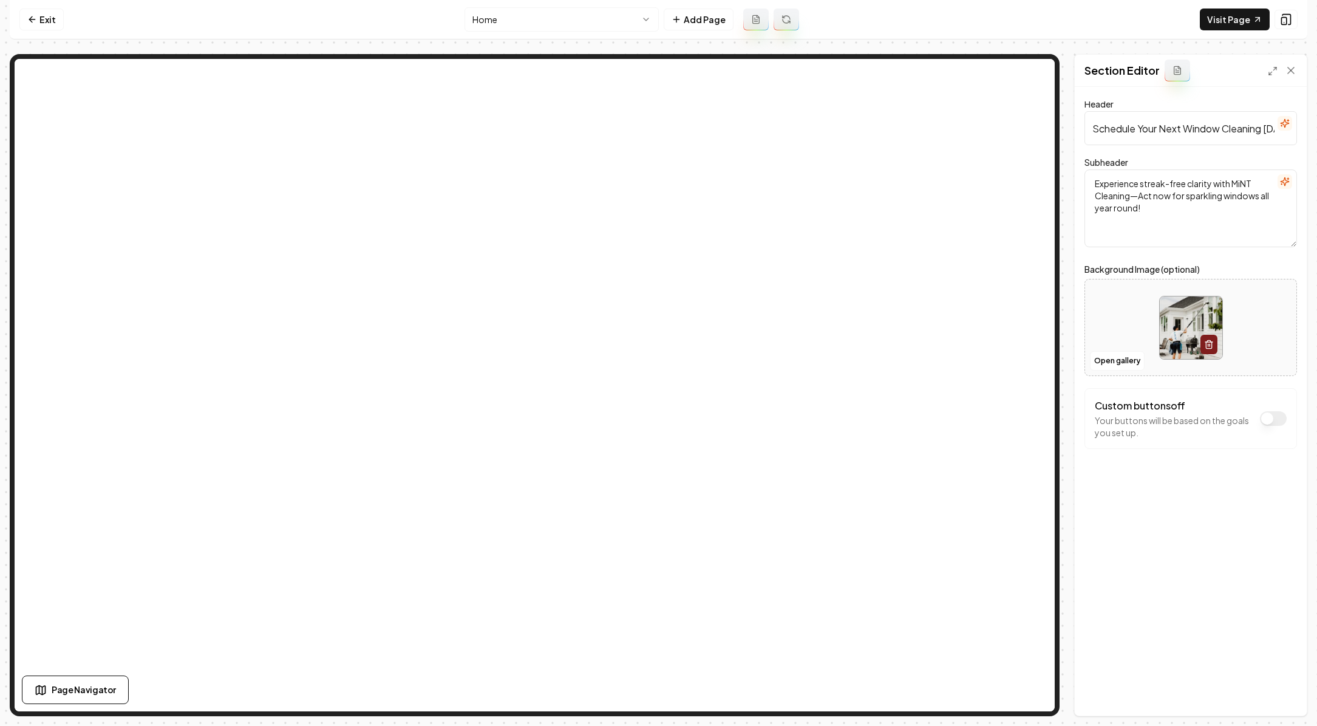 The width and height of the screenshot is (1317, 726). What do you see at coordinates (1107, 162) in the screenshot?
I see `label: Subheader` at bounding box center [1107, 162].